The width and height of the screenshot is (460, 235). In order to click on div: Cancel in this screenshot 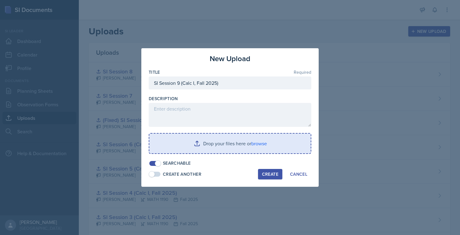, I will do `click(298, 174)`.